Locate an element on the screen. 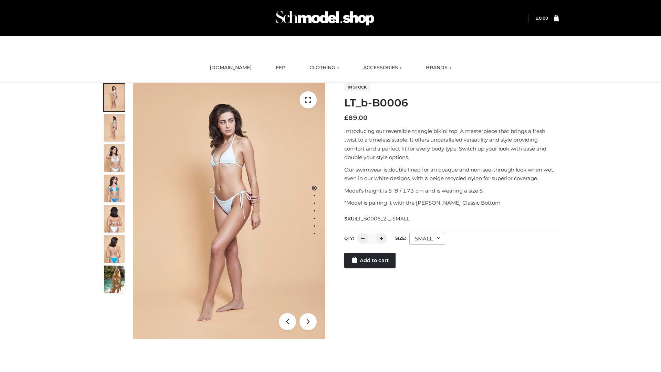 The image size is (661, 372). img: Schmodel Admin 964 is located at coordinates (325, 18).